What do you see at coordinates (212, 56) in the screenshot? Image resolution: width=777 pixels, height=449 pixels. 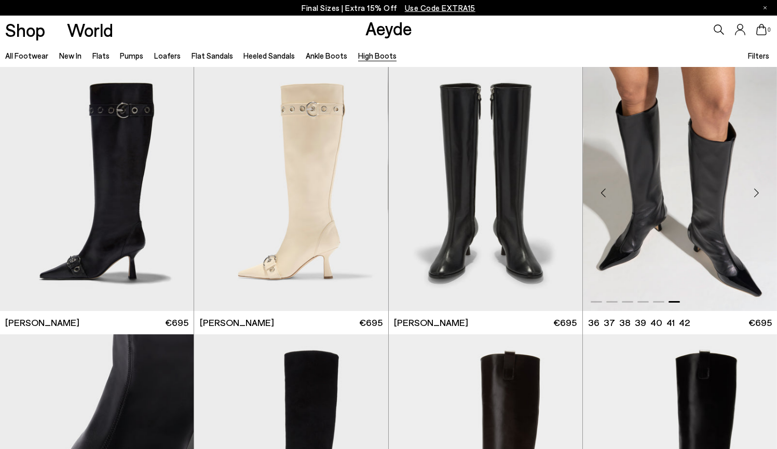 I see `a: Flat Sandals` at bounding box center [212, 56].